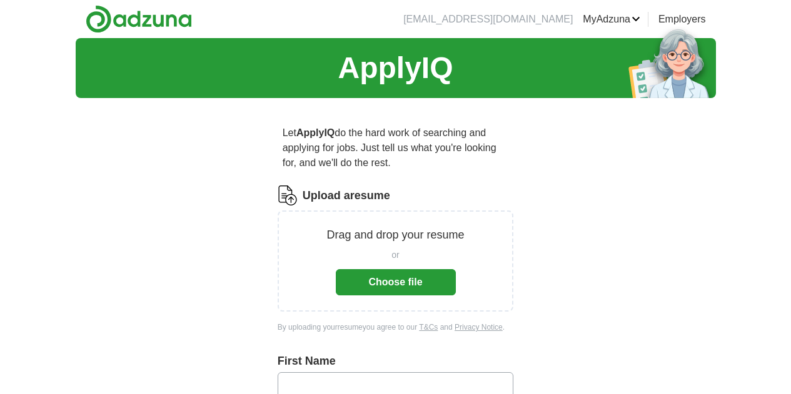  Describe the element at coordinates (396, 148) in the screenshot. I see `p: Let do the hard work of searching and applying for jobs. Just tell us what you're looking for, an...` at that location.